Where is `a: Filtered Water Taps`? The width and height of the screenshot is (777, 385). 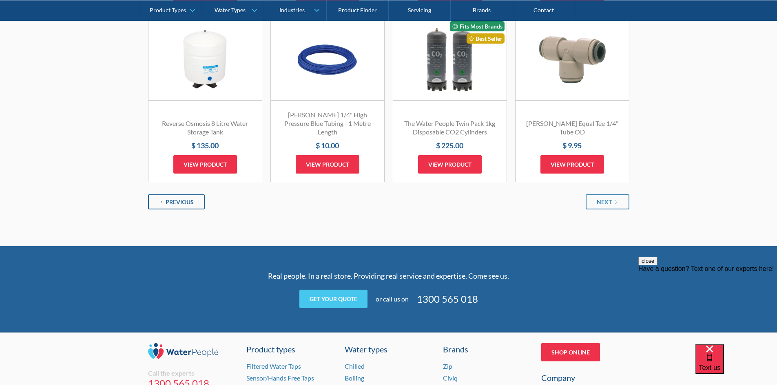 a: Filtered Water Taps is located at coordinates (274, 366).